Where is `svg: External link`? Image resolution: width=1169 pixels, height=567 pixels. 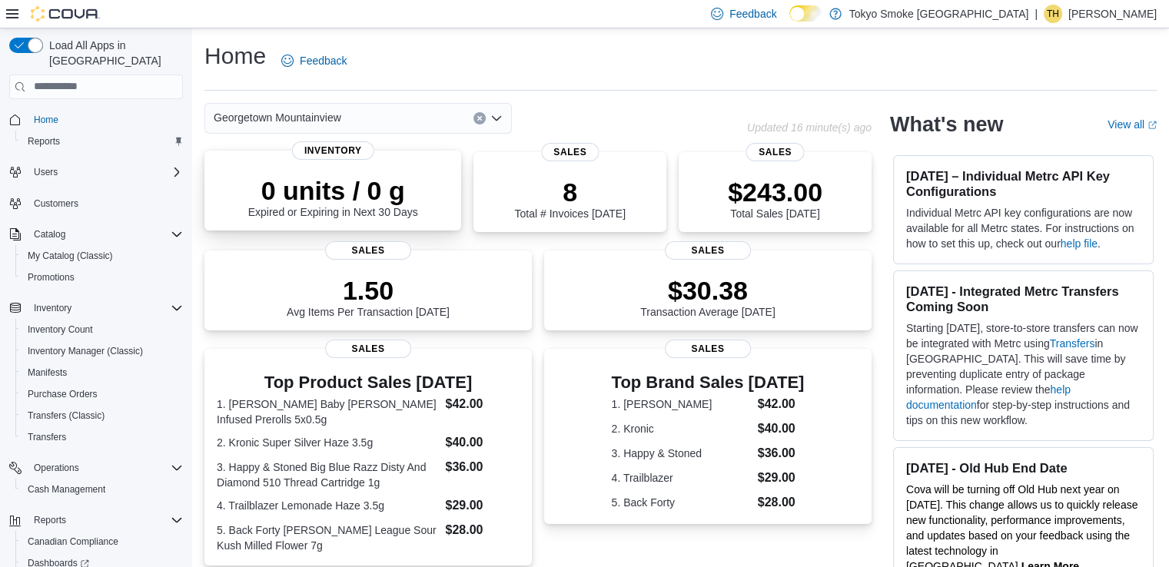
svg: External link is located at coordinates (1153, 125).